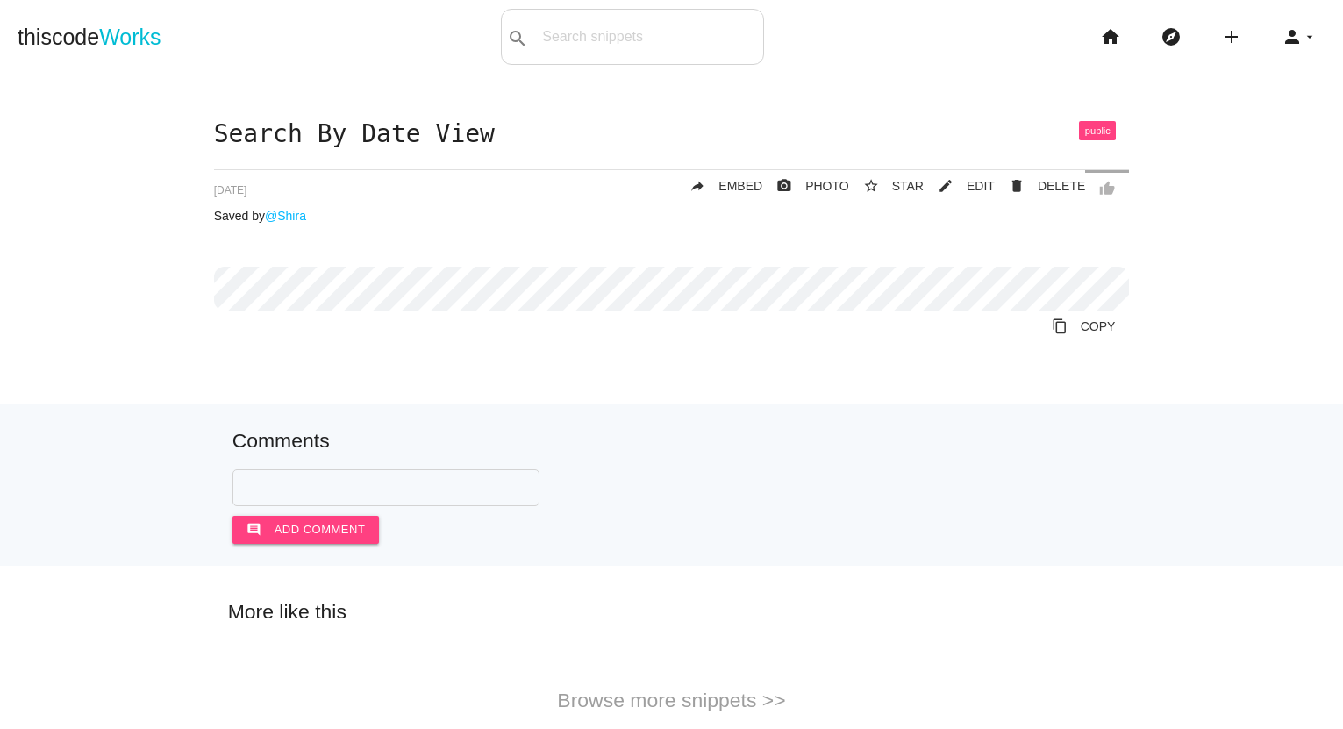 This screenshot has height=729, width=1343. Describe the element at coordinates (672, 611) in the screenshot. I see `h5: More like this` at that location.